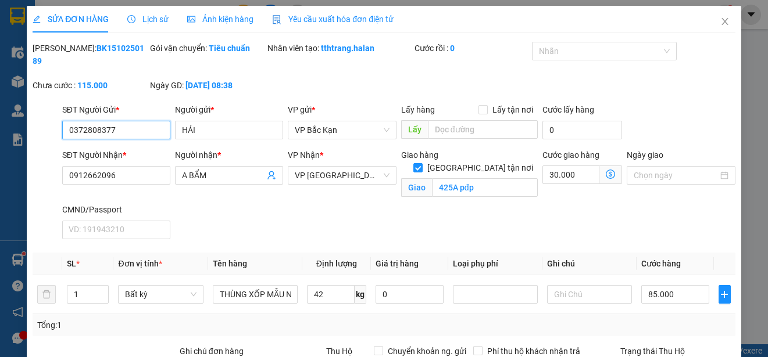 The image size is (768, 357). I want to click on div: VP gửi, so click(342, 110).